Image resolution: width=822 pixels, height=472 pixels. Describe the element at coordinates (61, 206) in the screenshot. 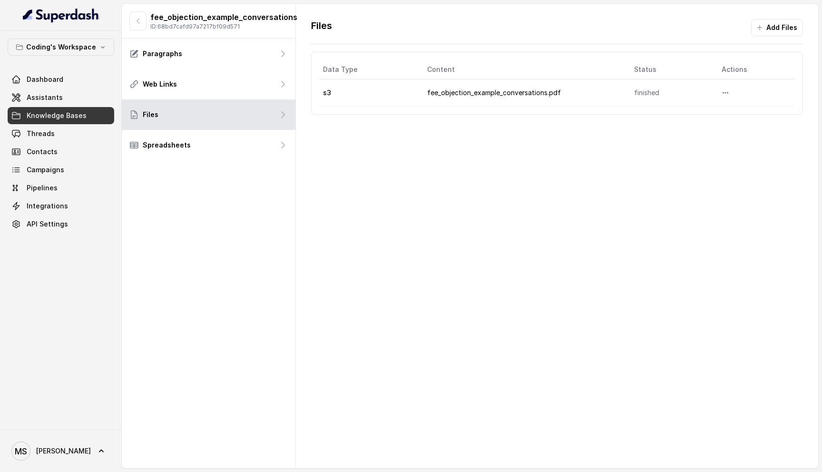

I see `a: Integrations` at that location.